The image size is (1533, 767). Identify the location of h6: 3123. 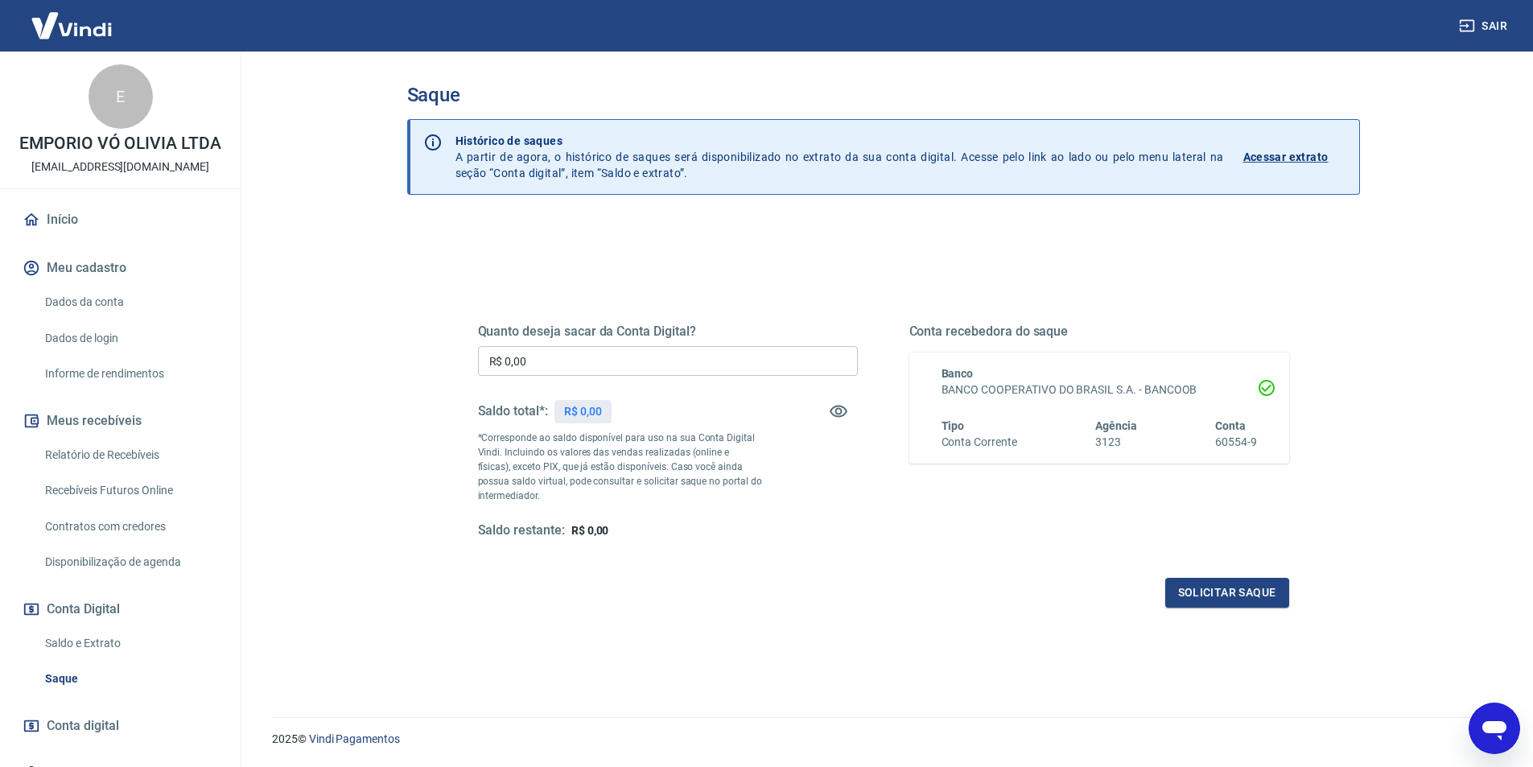
(1116, 442).